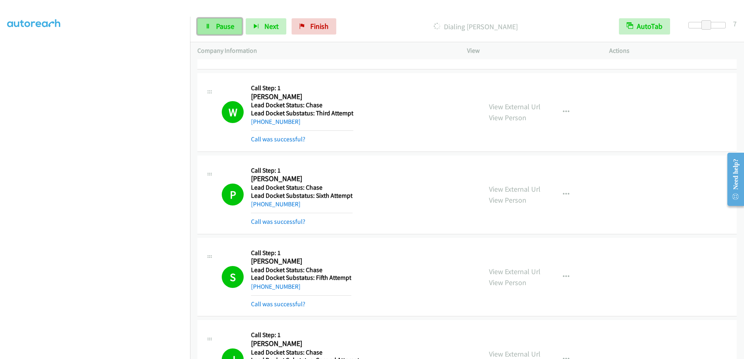  Describe the element at coordinates (233, 112) in the screenshot. I see `h1: W` at that location.